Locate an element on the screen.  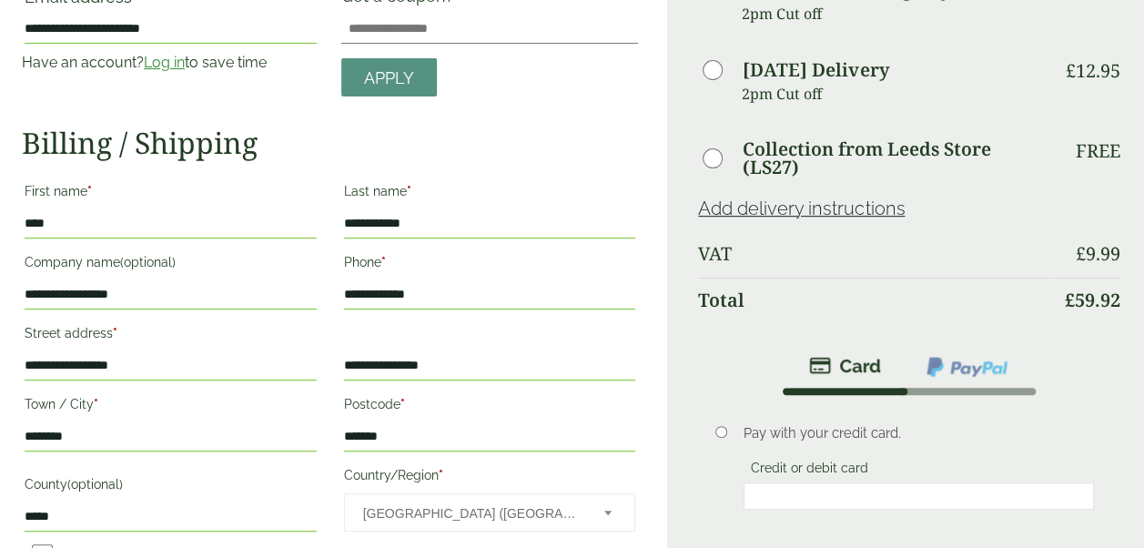
label: Town / City is located at coordinates (170, 407).